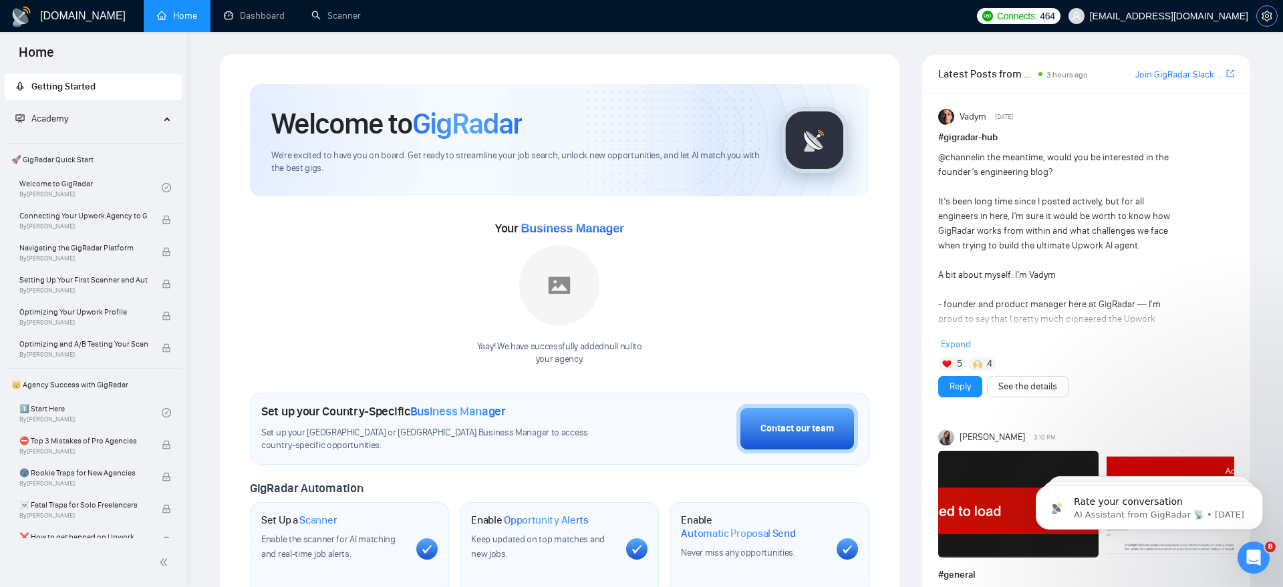 The image size is (1283, 587). I want to click on span: Expand, so click(956, 344).